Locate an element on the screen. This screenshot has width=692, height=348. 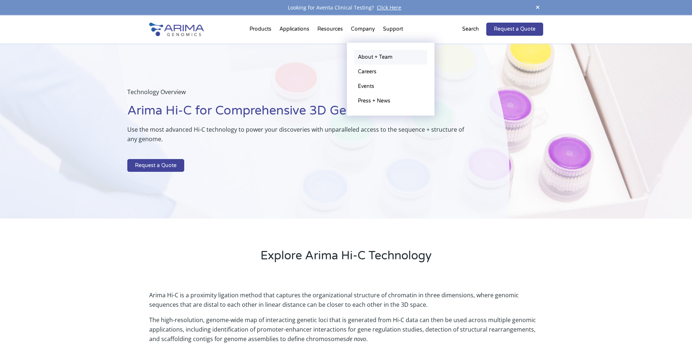
i: de novo is located at coordinates (356, 339).